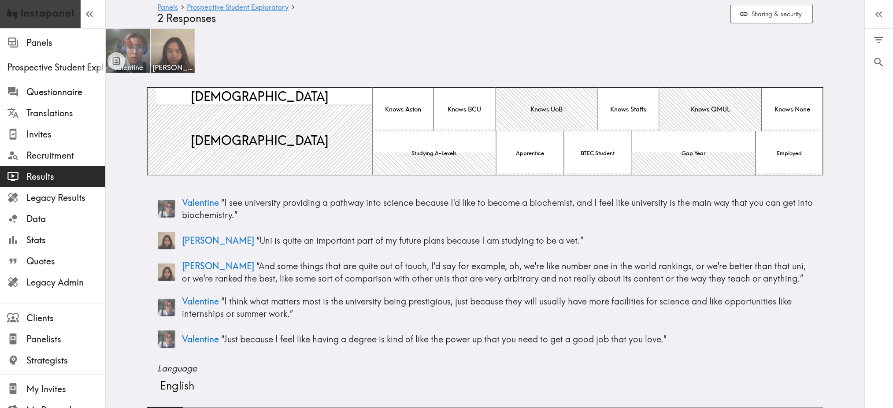 Image resolution: width=893 pixels, height=408 pixels. I want to click on p: “ And some things that are quite out of touch, I'd say for example, oh, we're like number one in ..., so click(498, 272).